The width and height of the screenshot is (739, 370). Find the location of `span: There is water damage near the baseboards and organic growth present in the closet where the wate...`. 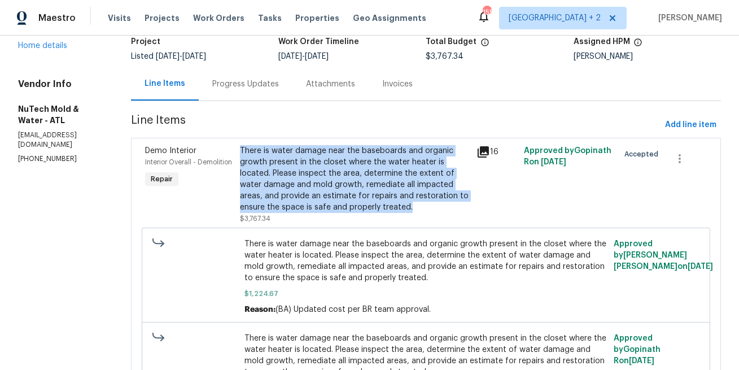

span: There is water damage near the baseboards and organic growth present in the closet where the wate... is located at coordinates (426, 261).